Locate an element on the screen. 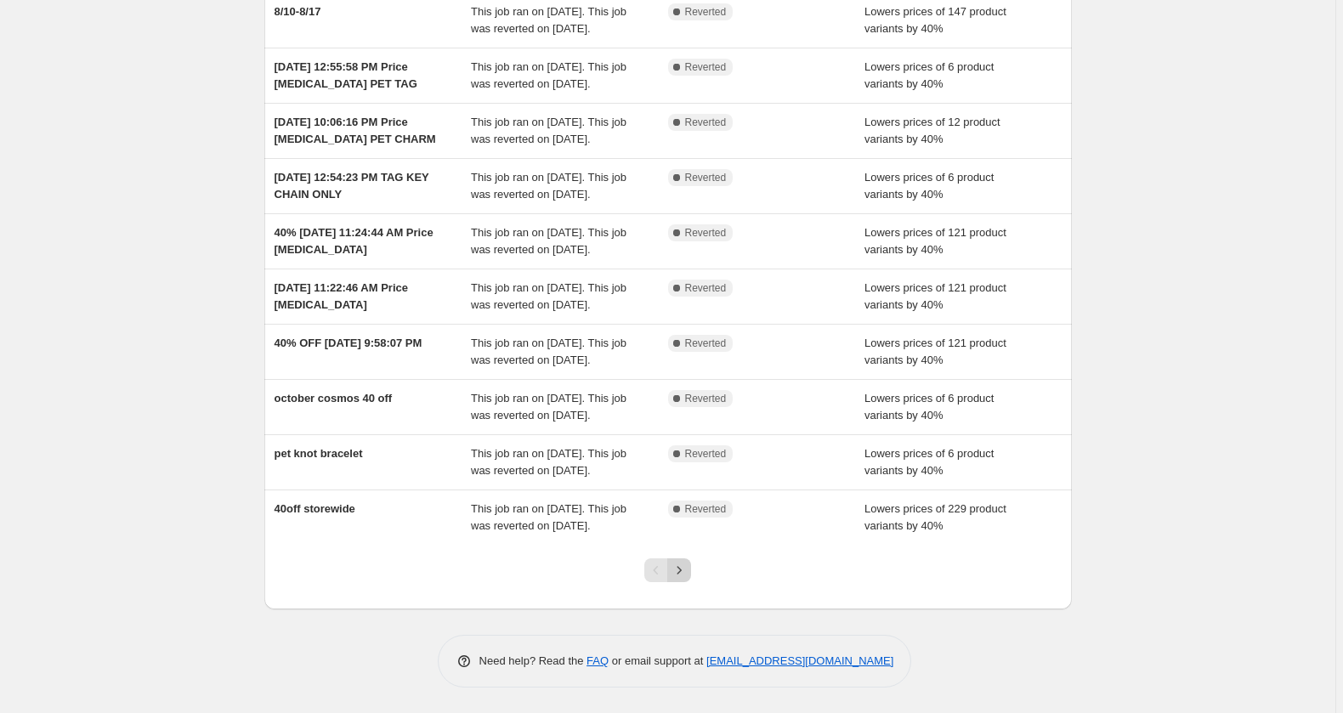  span: 40off storewide is located at coordinates (315, 508).